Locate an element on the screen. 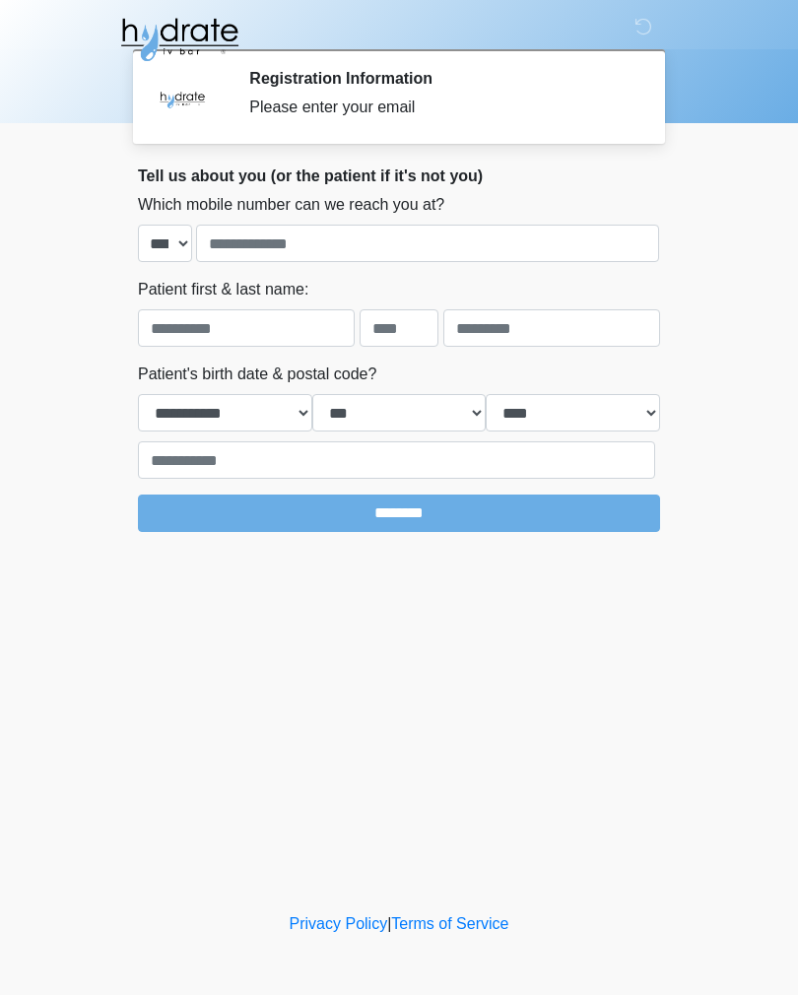  img: Hydrate IV Bar - Fort Collins Logo is located at coordinates (179, 39).